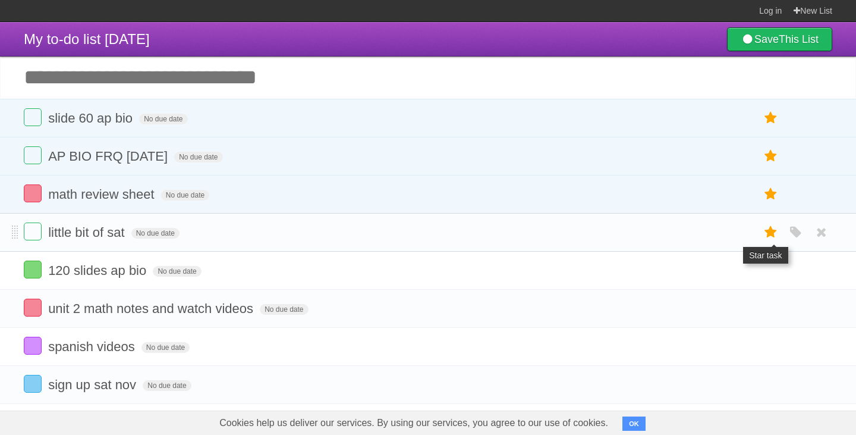 This screenshot has width=856, height=435. I want to click on span: math review sheet, so click(103, 194).